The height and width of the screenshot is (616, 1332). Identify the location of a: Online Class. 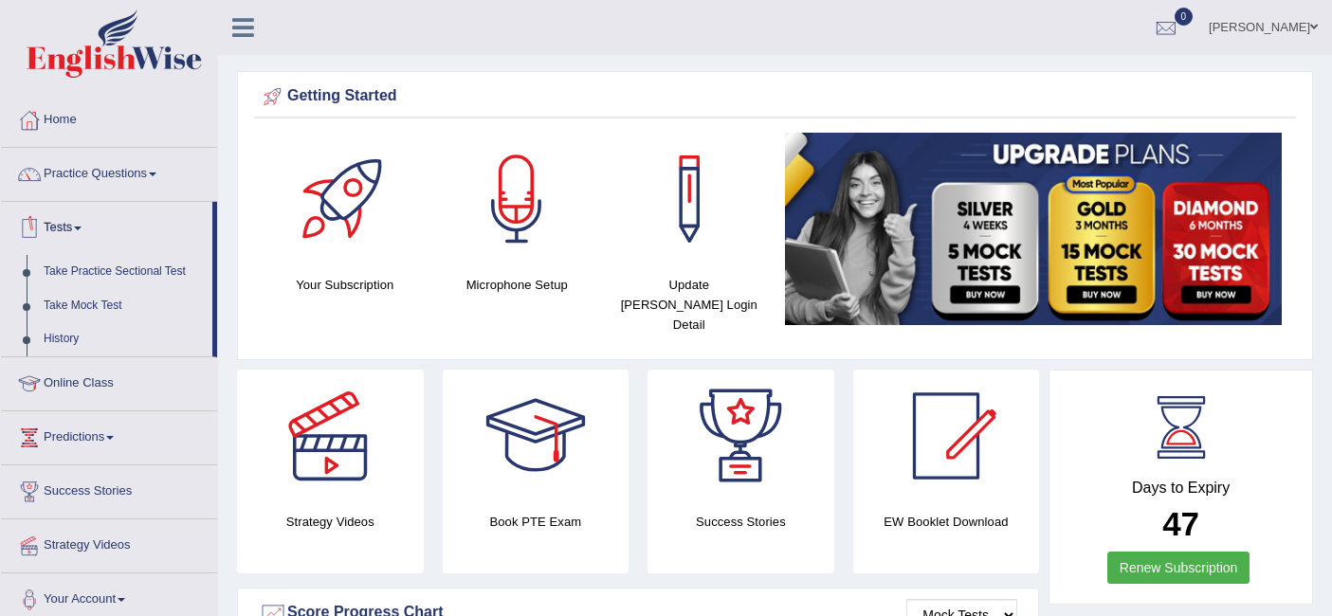
(109, 381).